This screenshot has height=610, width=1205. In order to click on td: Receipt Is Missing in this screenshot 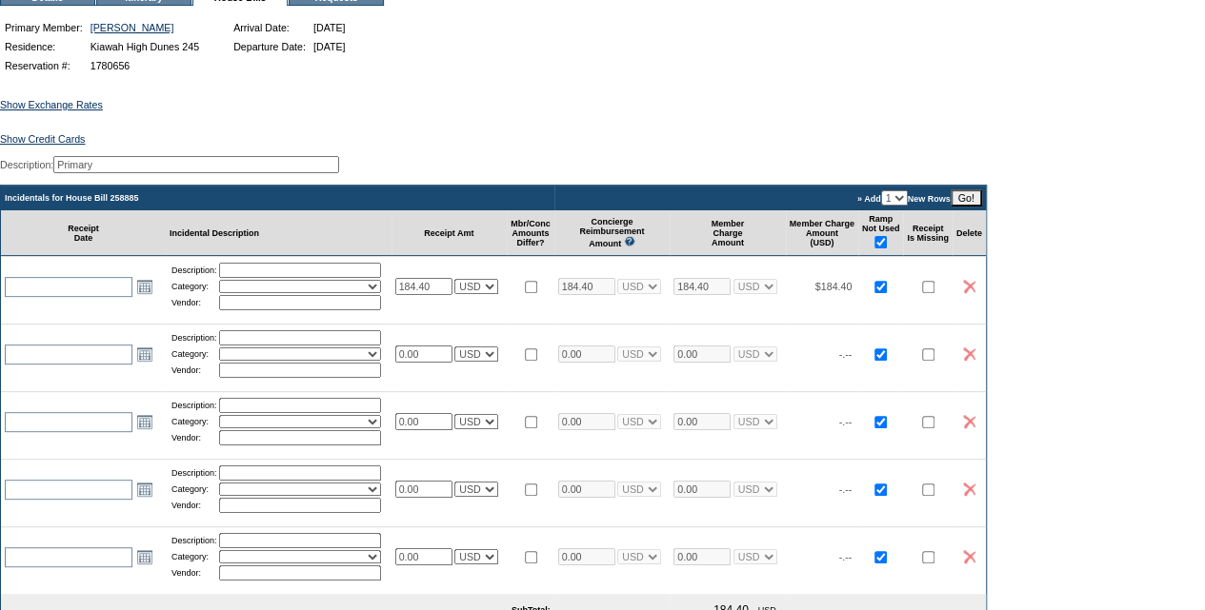, I will do `click(928, 233)`.